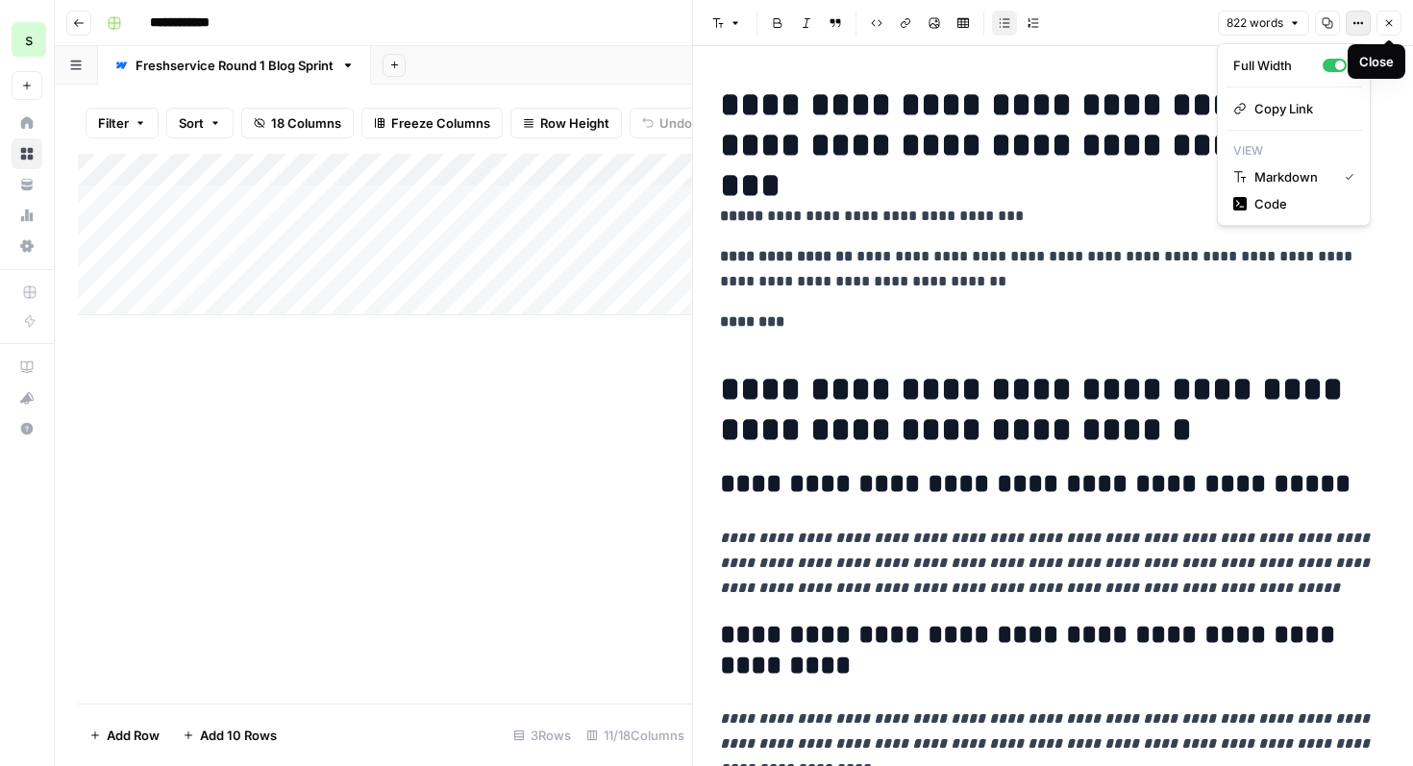 The image size is (1413, 766). What do you see at coordinates (27, 398) in the screenshot?
I see `button: What's new?` at bounding box center [27, 398].